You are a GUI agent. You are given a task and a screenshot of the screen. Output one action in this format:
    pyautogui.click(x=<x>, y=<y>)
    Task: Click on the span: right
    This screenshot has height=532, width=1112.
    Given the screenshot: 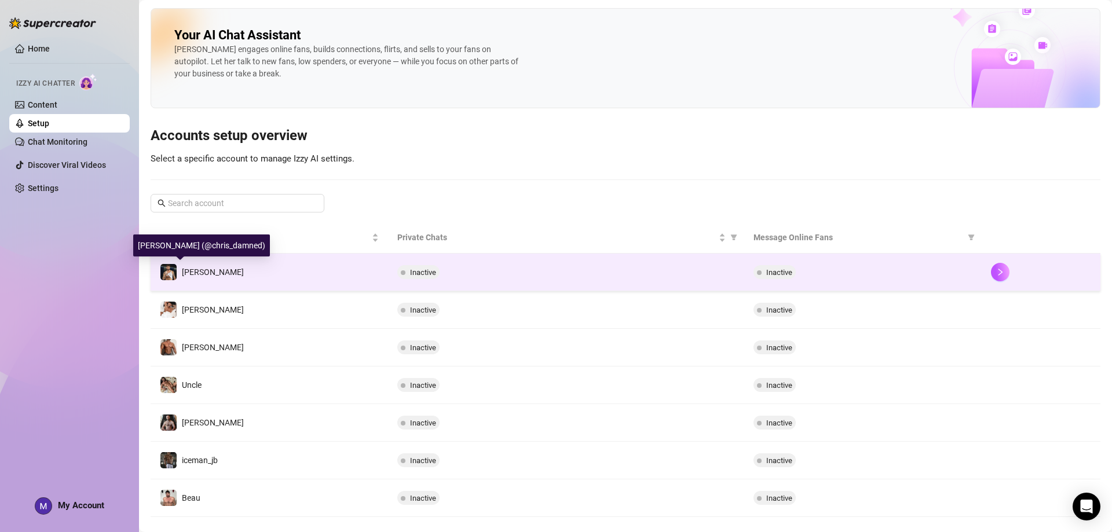 What is the action you would take?
    pyautogui.click(x=1000, y=272)
    